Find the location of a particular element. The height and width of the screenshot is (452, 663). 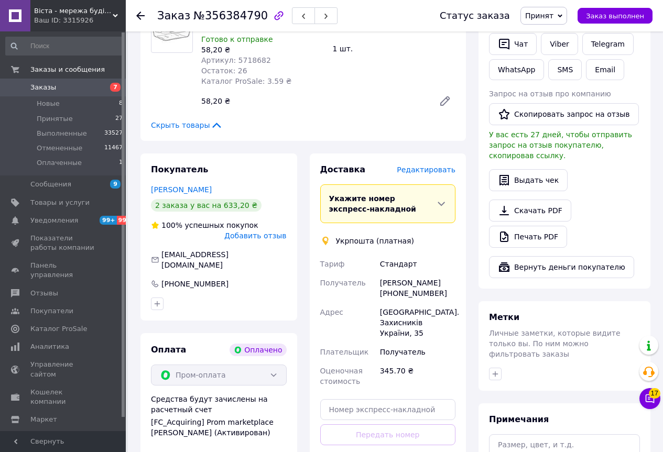

input: Номер экспресс-накладной is located at coordinates (388, 410).